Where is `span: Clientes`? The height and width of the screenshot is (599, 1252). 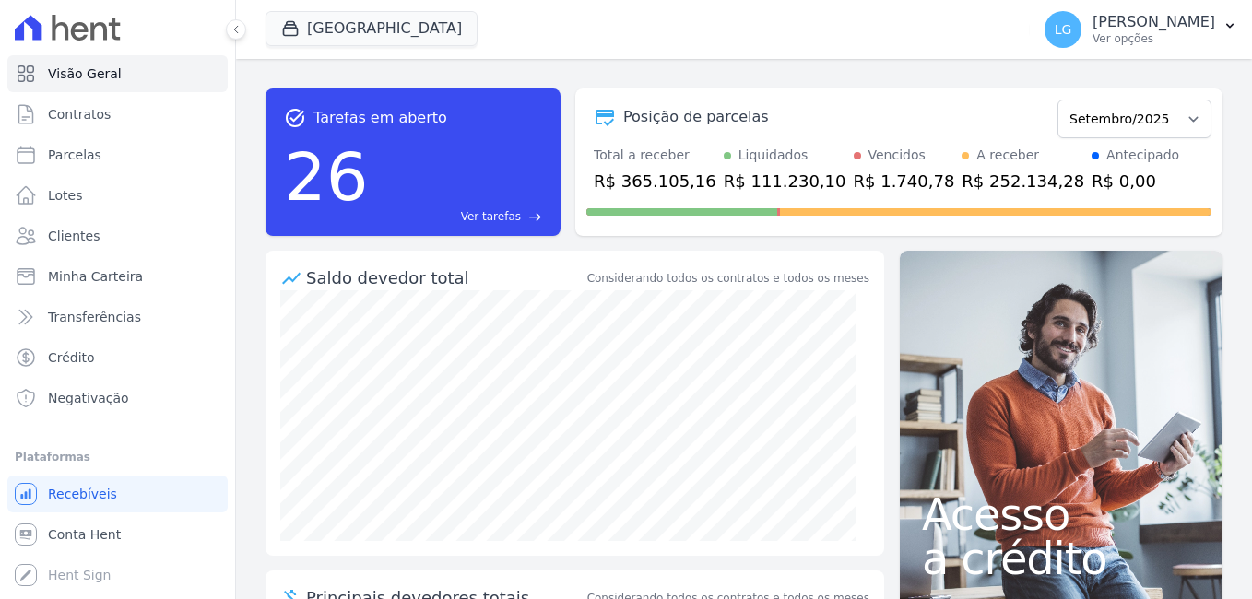
span: Clientes is located at coordinates (74, 236).